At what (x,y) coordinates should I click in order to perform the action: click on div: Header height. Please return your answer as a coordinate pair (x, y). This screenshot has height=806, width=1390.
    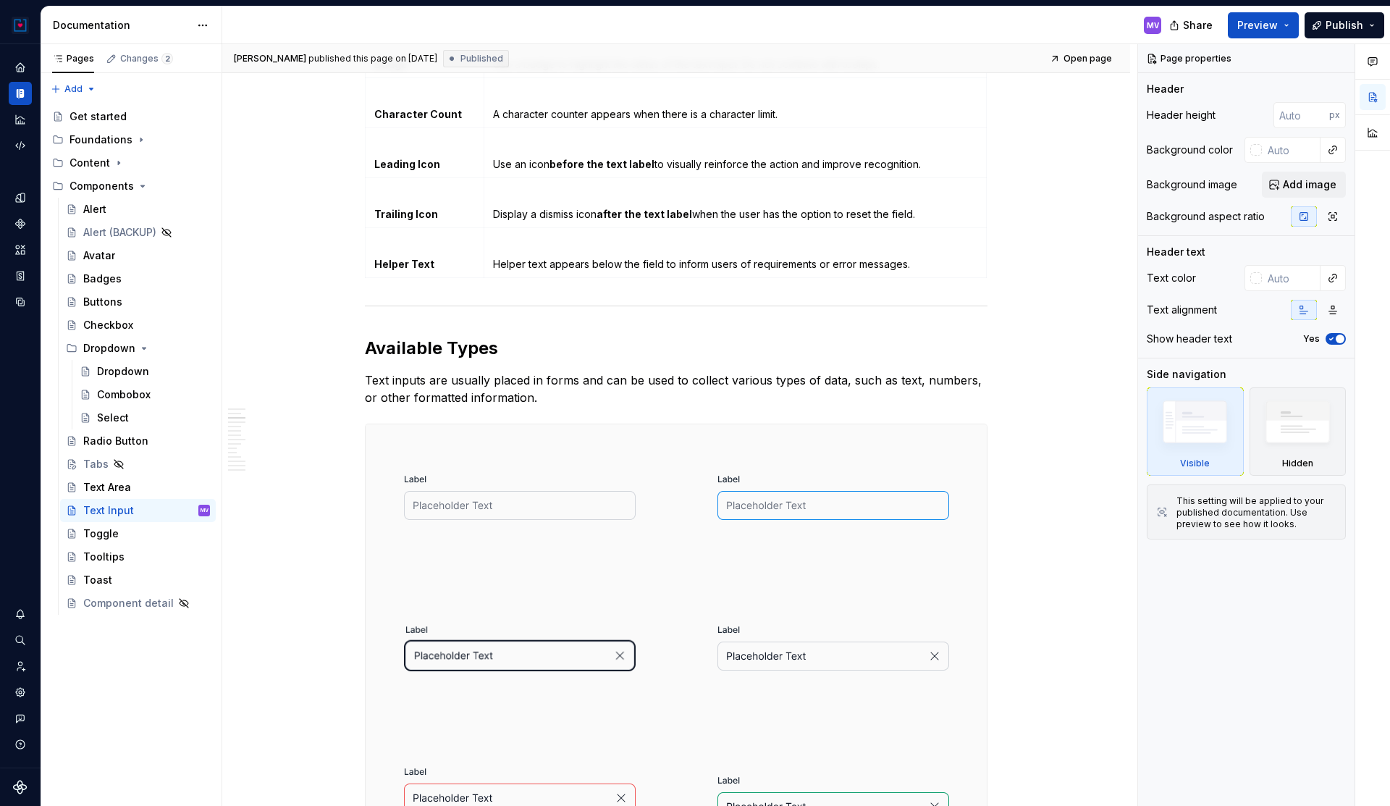
    Looking at the image, I should click on (1181, 115).